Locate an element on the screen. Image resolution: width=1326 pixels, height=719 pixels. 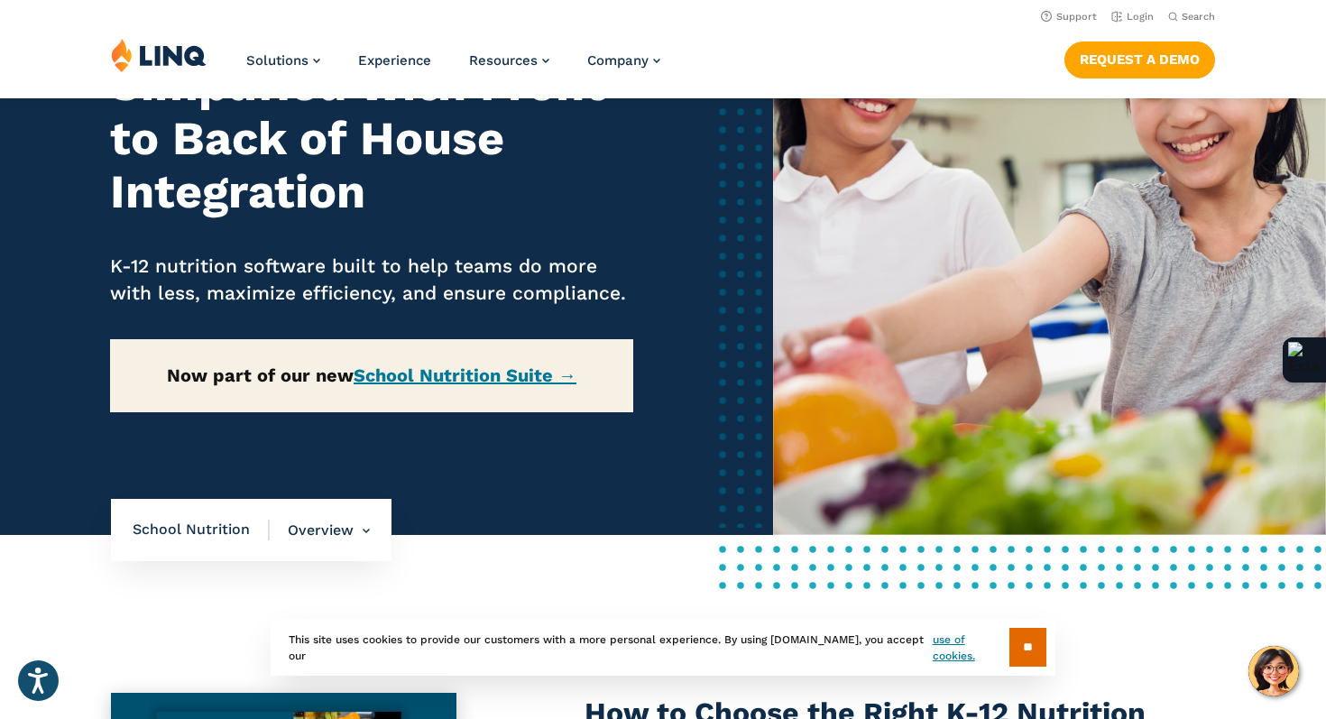
span: Company is located at coordinates (618, 60).